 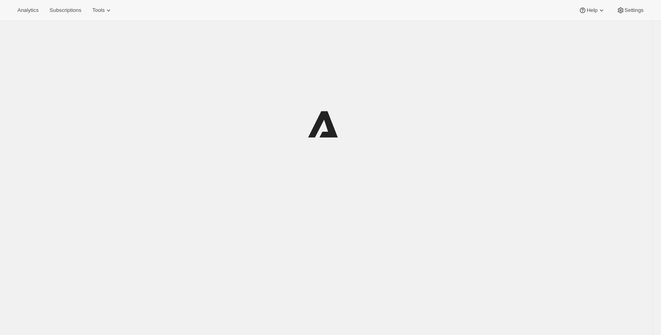 I want to click on button: Analytics, so click(x=28, y=10).